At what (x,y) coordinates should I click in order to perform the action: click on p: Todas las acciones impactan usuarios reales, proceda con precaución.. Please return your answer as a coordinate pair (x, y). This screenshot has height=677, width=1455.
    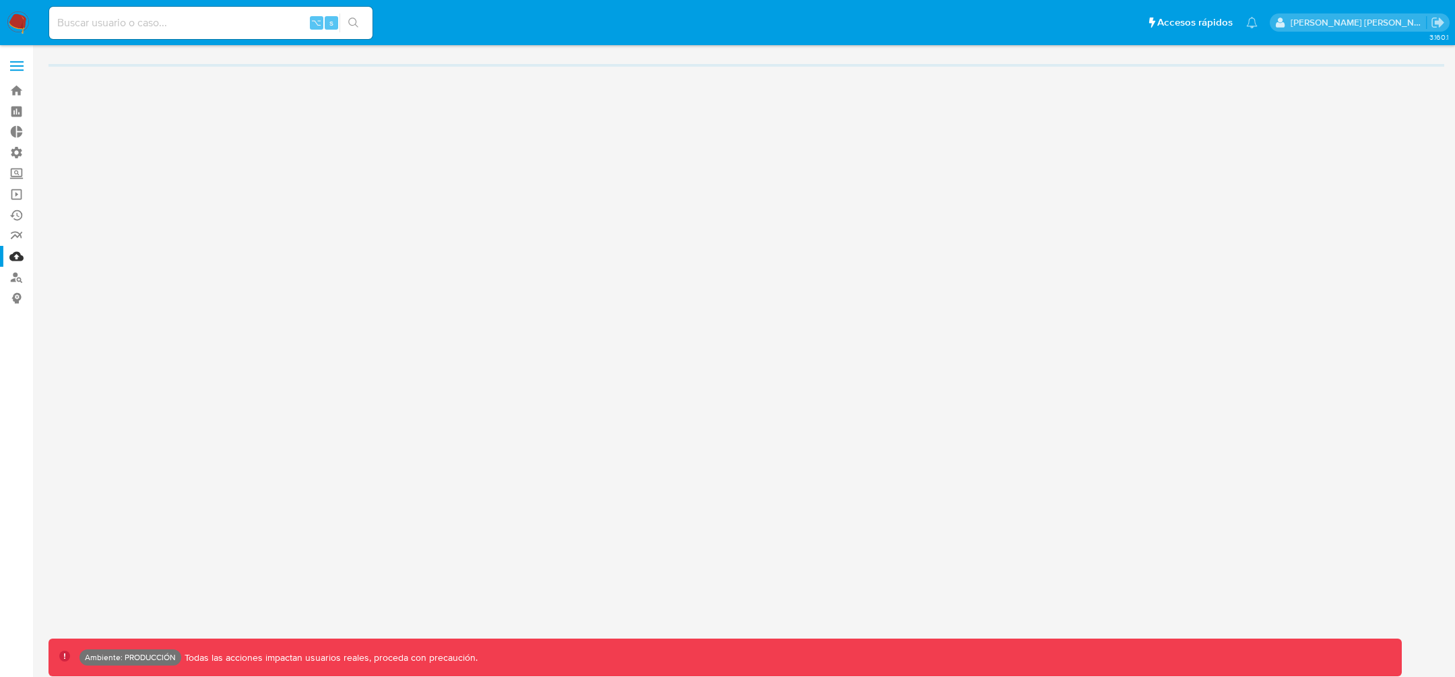
    Looking at the image, I should click on (329, 657).